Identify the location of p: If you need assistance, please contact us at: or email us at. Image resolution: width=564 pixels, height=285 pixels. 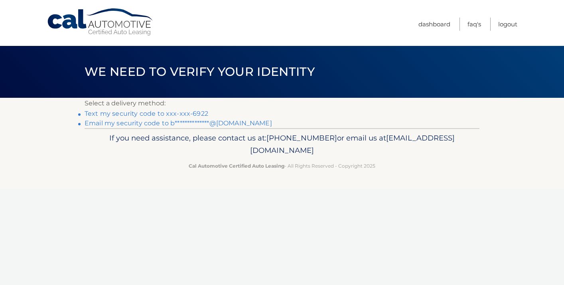
(282, 144).